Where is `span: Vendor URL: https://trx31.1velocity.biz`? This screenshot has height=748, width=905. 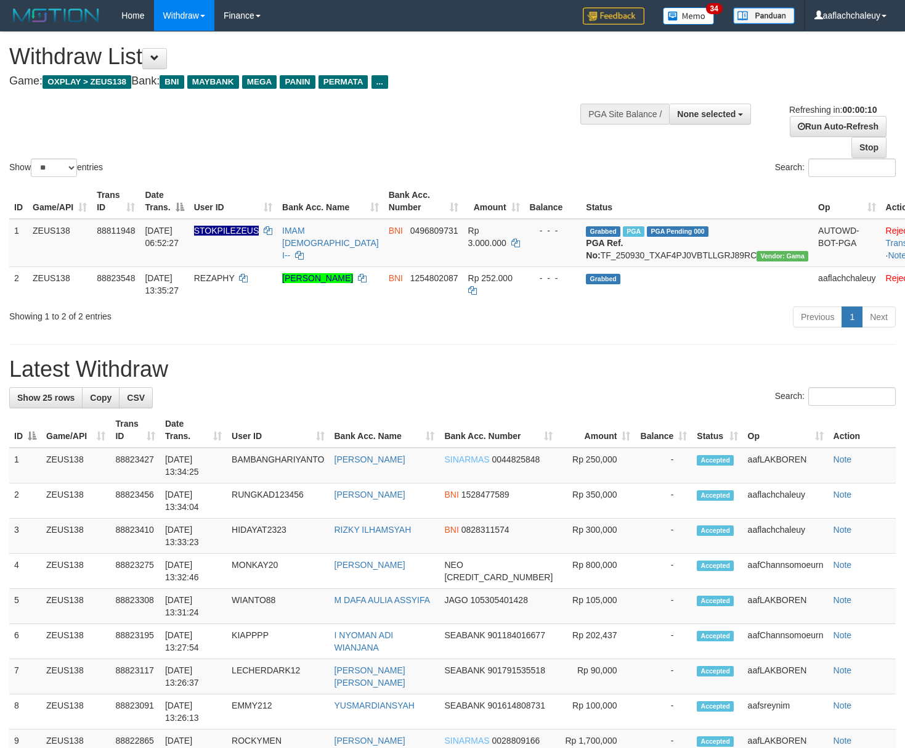 span: Vendor URL: https://trx31.1velocity.biz is located at coordinates (783, 256).